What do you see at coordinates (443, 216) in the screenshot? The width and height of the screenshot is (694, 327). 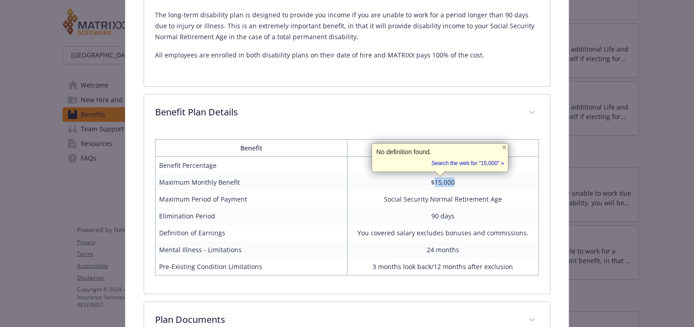 I see `td: 90 days` at bounding box center [443, 216].